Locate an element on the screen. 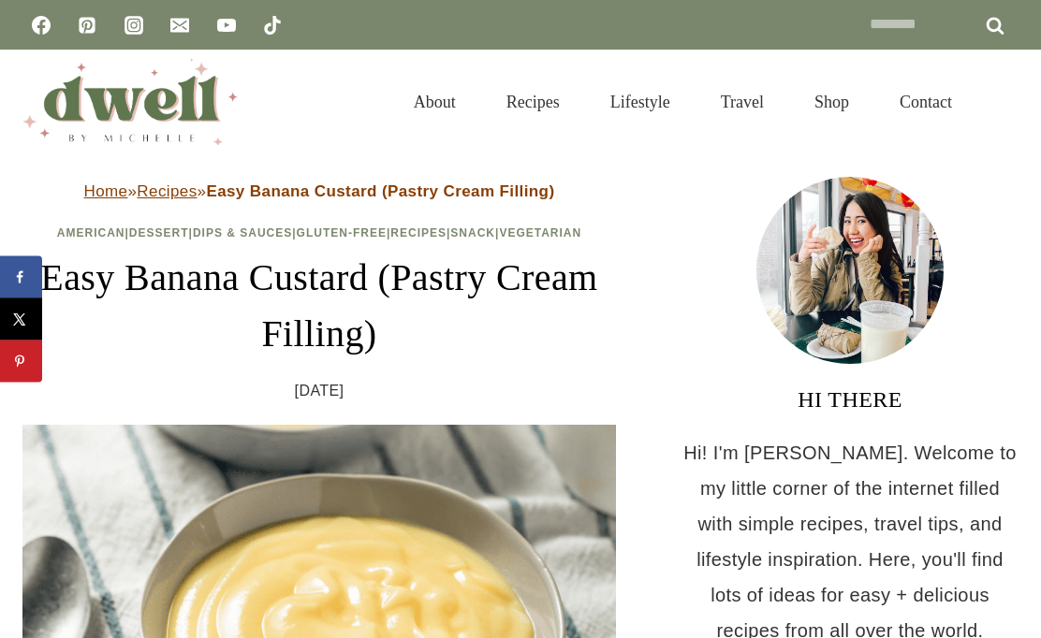 This screenshot has width=1041, height=638. a: DWELL by michelle is located at coordinates (130, 102).